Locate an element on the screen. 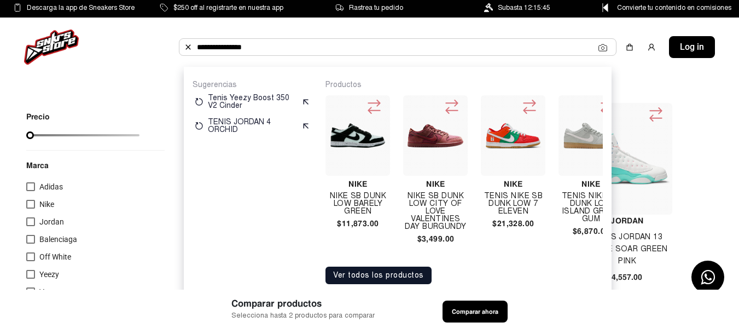  h4: $6,870.00 is located at coordinates (591, 231).